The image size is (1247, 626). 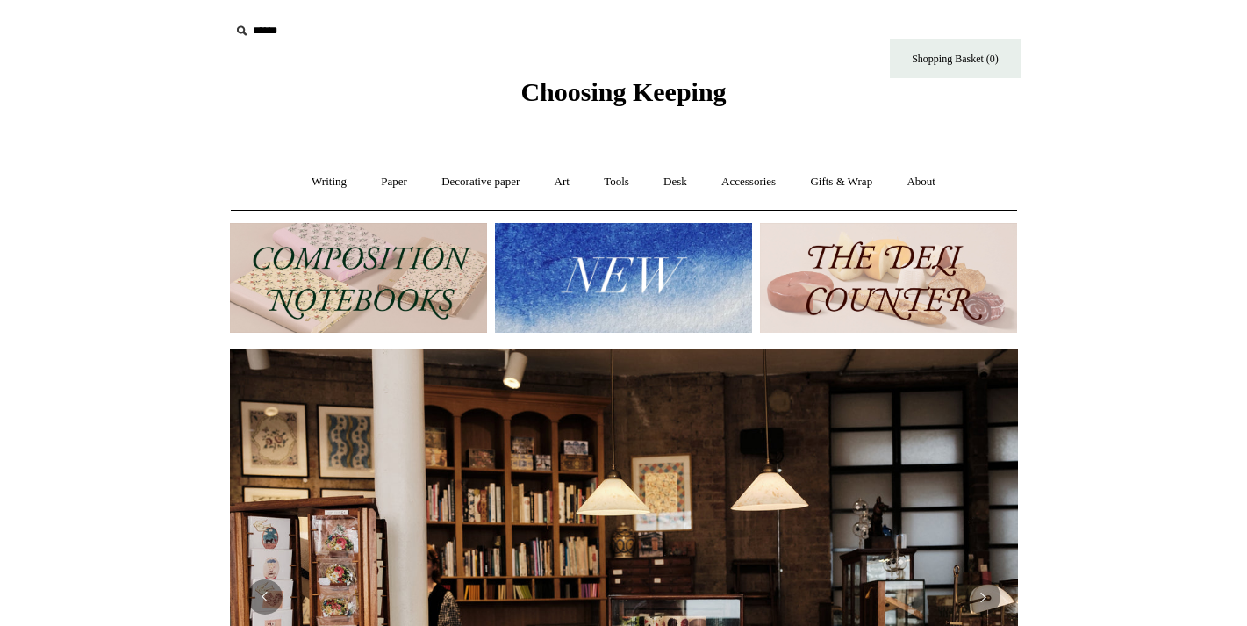 What do you see at coordinates (623, 277) in the screenshot?
I see `img: New.jpg__PID:f73bdf93-380a-4a35-bcfe-7823039498e1` at bounding box center [623, 277].